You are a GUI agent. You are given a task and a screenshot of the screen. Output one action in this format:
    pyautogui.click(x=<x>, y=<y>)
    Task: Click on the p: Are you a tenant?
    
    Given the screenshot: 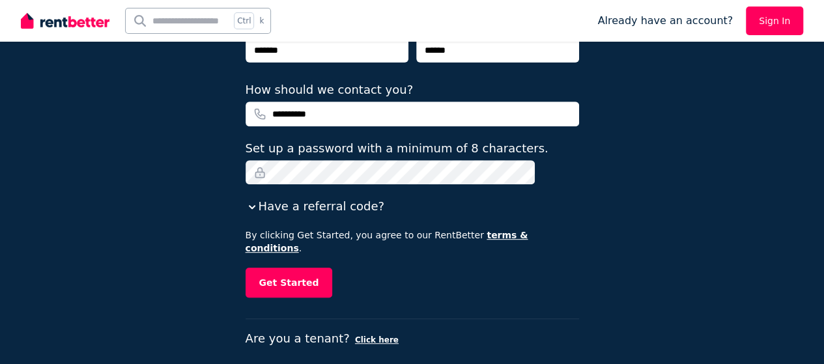 What is the action you would take?
    pyautogui.click(x=412, y=339)
    